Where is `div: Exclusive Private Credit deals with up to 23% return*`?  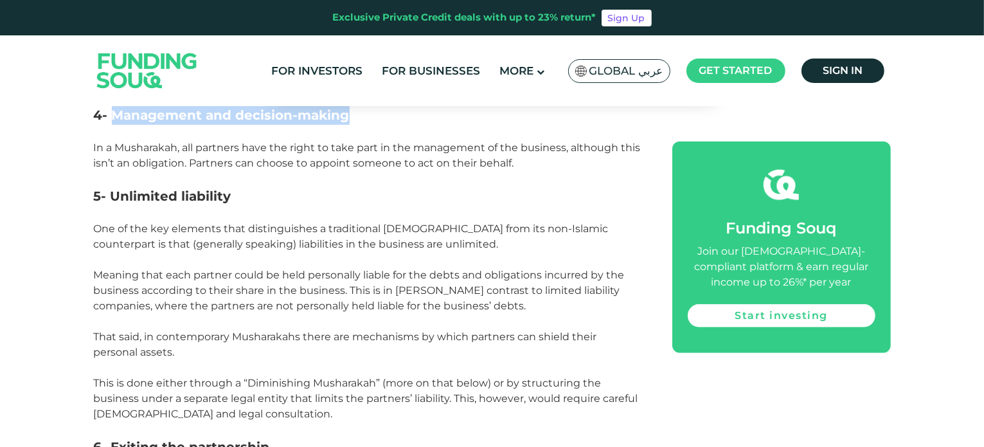 div: Exclusive Private Credit deals with up to 23% return* is located at coordinates (465, 17).